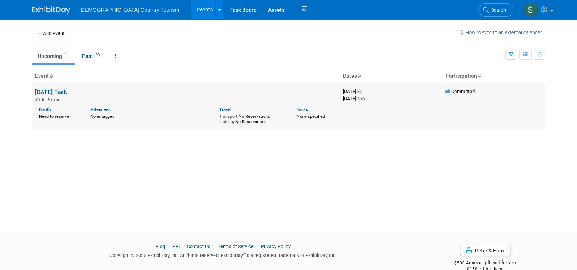 This screenshot has width=577, height=270. What do you see at coordinates (98, 55) in the screenshot?
I see `span: 93` at bounding box center [98, 55].